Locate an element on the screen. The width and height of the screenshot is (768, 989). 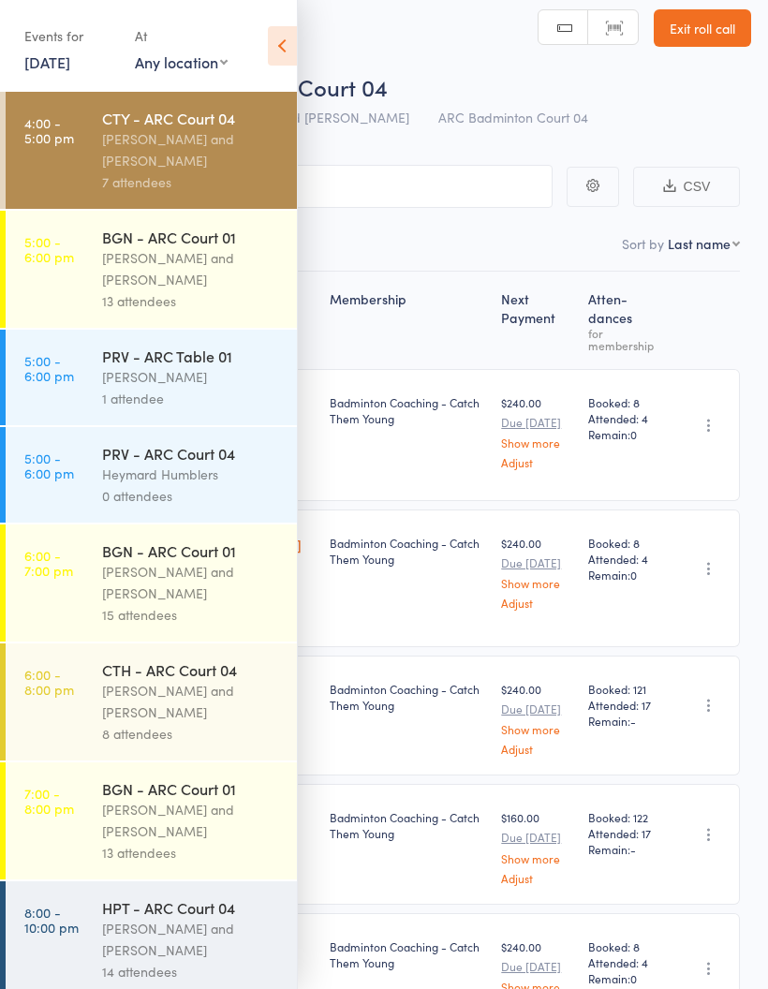
div: 1 attendee is located at coordinates (191, 398).